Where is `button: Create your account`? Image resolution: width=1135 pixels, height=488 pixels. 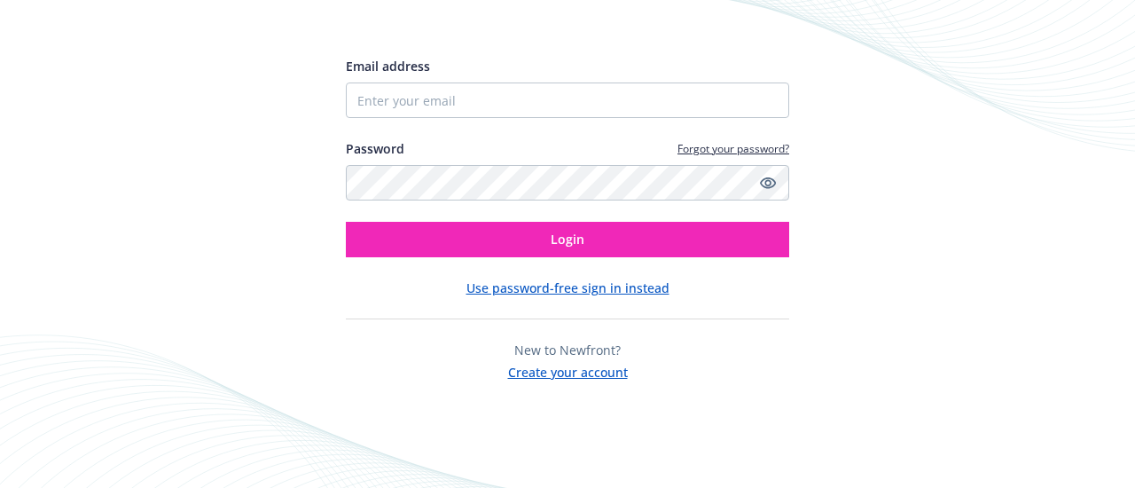
button: Create your account is located at coordinates (567, 370).